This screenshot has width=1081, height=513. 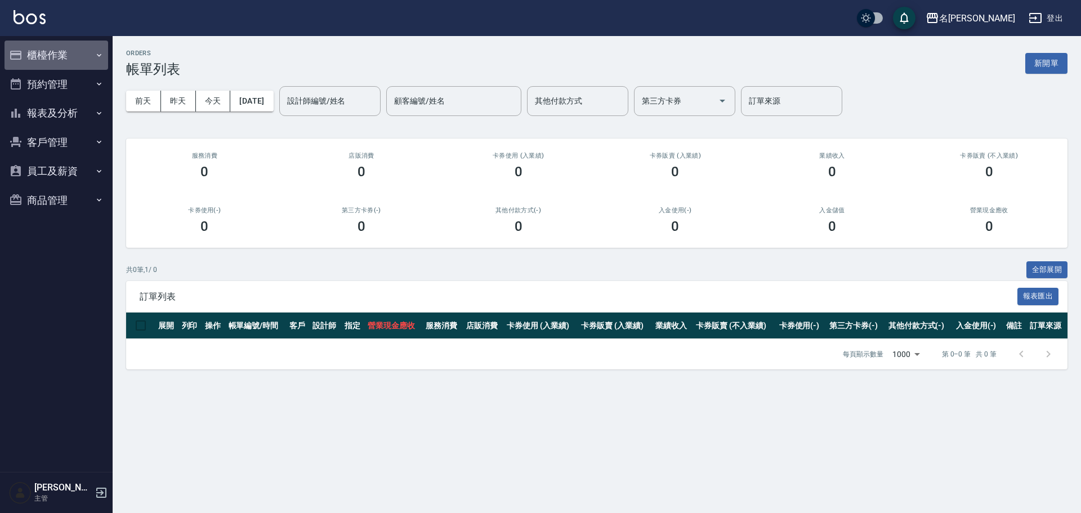 I want to click on button: 昨天, so click(x=179, y=101).